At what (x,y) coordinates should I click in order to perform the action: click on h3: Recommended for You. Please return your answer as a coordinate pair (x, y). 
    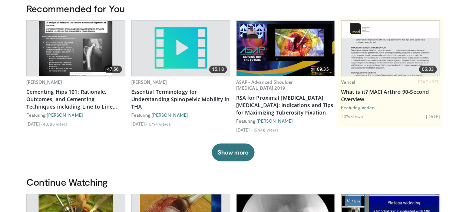
    Looking at the image, I should click on (233, 9).